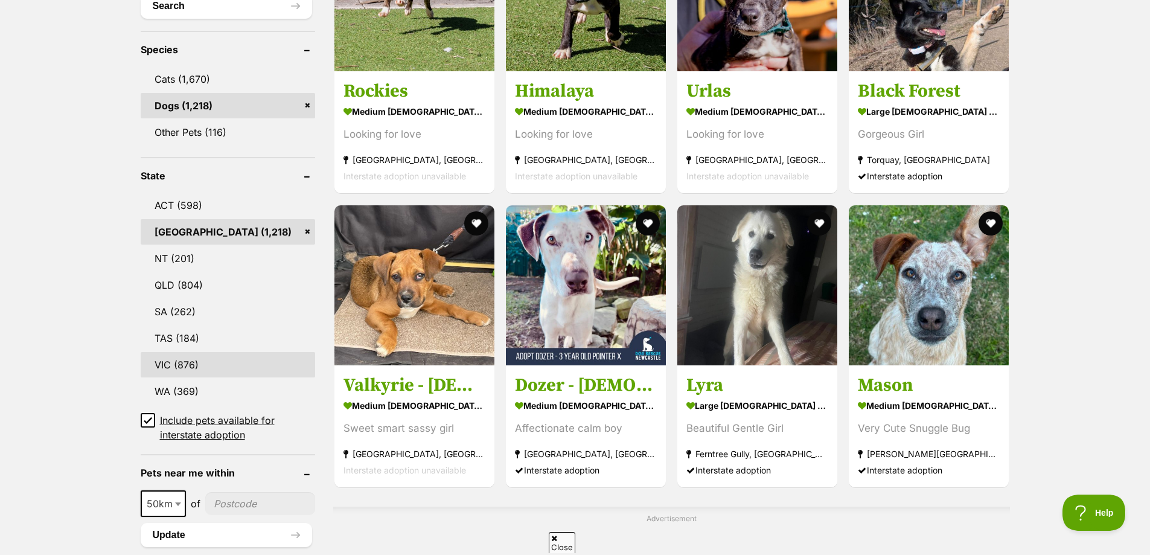 The height and width of the screenshot is (555, 1150). What do you see at coordinates (562, 542) in the screenshot?
I see `span: Close` at bounding box center [562, 542].